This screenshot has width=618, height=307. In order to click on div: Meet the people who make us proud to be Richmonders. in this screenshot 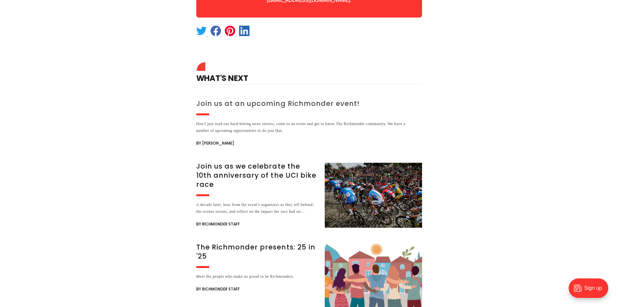, I will do `click(257, 276)`.